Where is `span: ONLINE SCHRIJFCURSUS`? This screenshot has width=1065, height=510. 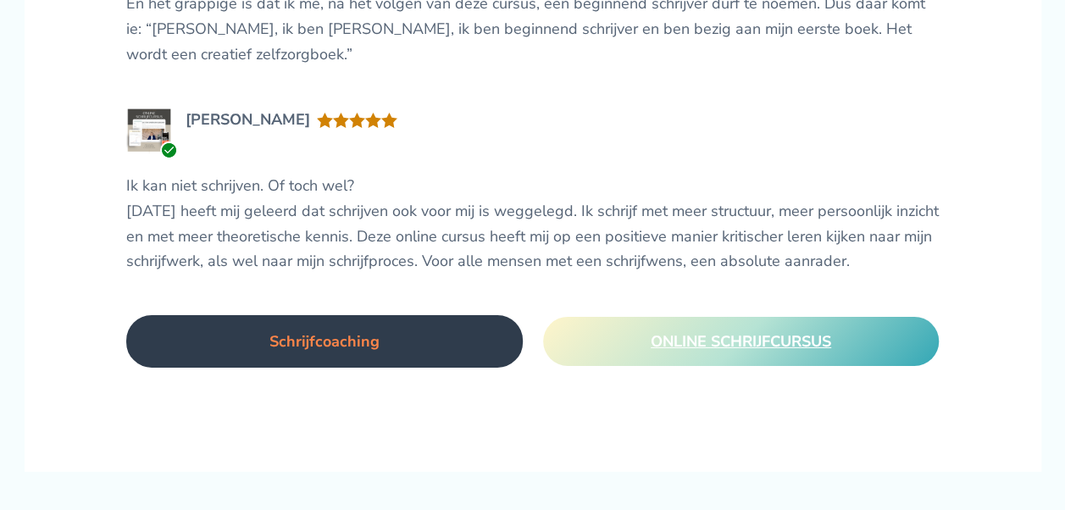 span: ONLINE SCHRIJFCURSUS is located at coordinates (740, 341).